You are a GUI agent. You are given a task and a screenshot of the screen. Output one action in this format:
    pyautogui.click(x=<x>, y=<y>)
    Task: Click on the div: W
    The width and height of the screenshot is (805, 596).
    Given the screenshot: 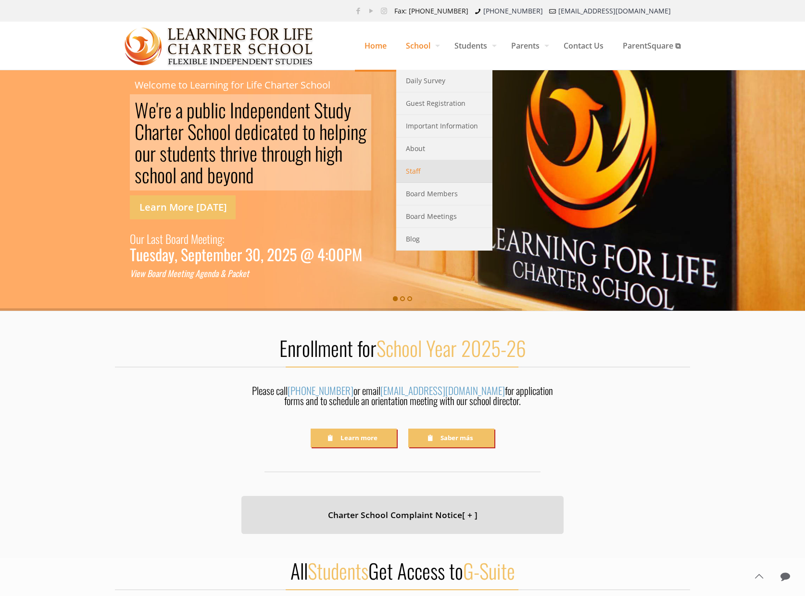 What is the action you would take?
    pyautogui.click(x=141, y=110)
    